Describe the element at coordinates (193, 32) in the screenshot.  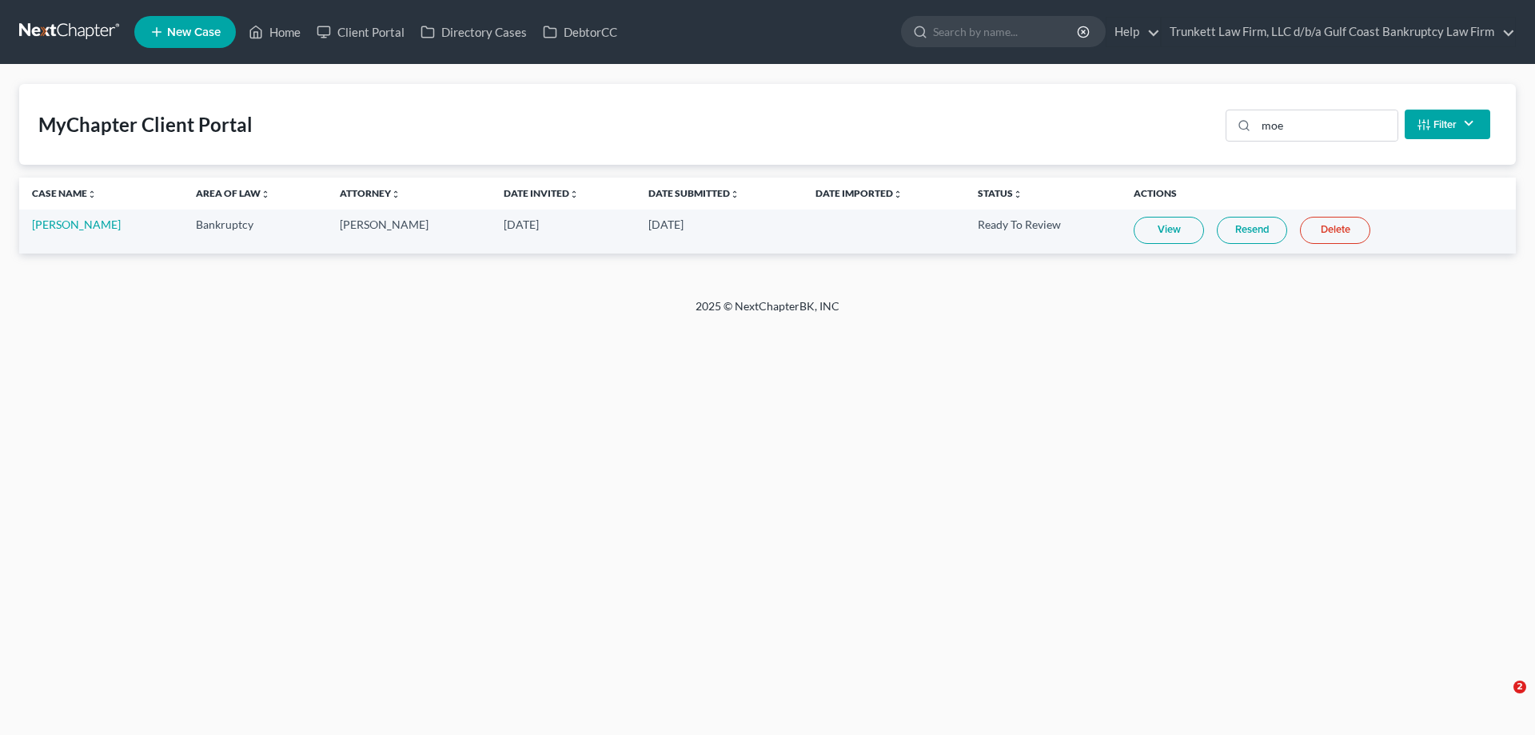
I see `span: New Case` at that location.